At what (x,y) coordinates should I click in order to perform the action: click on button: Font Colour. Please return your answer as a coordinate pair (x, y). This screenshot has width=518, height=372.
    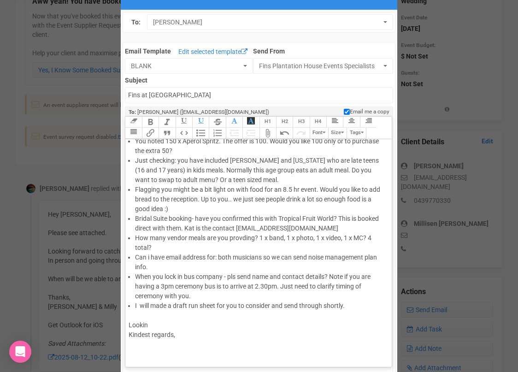
    Looking at the image, I should click on (234, 122).